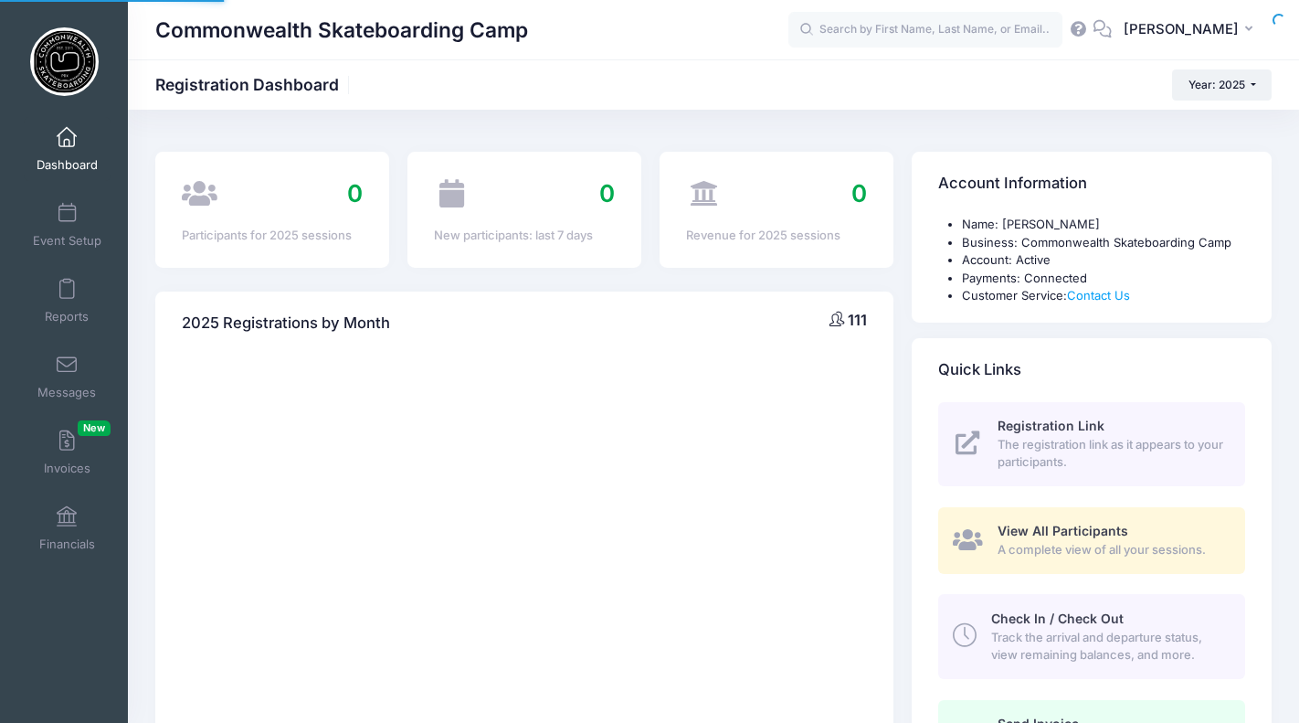 The width and height of the screenshot is (1299, 723). I want to click on span: Financials, so click(67, 544).